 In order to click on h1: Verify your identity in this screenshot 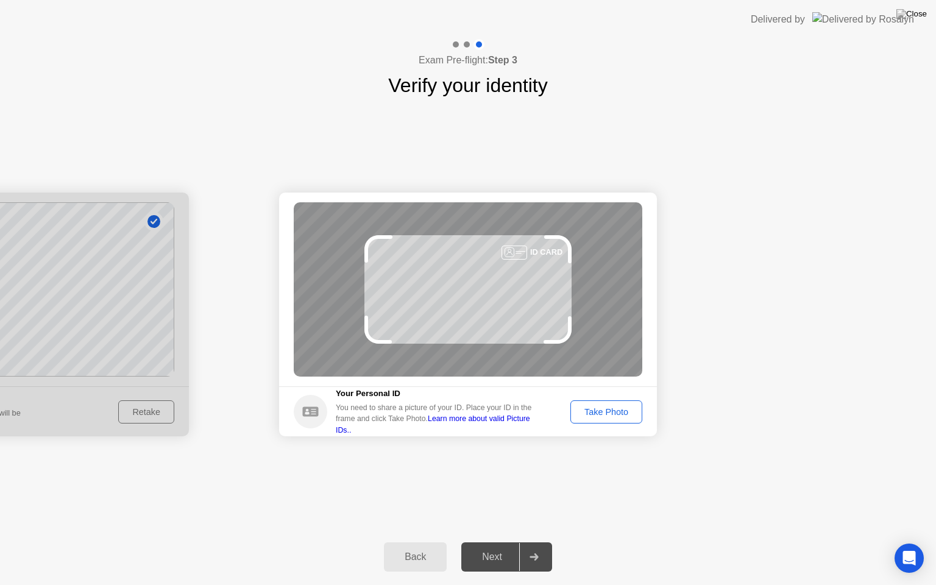, I will do `click(467, 85)`.